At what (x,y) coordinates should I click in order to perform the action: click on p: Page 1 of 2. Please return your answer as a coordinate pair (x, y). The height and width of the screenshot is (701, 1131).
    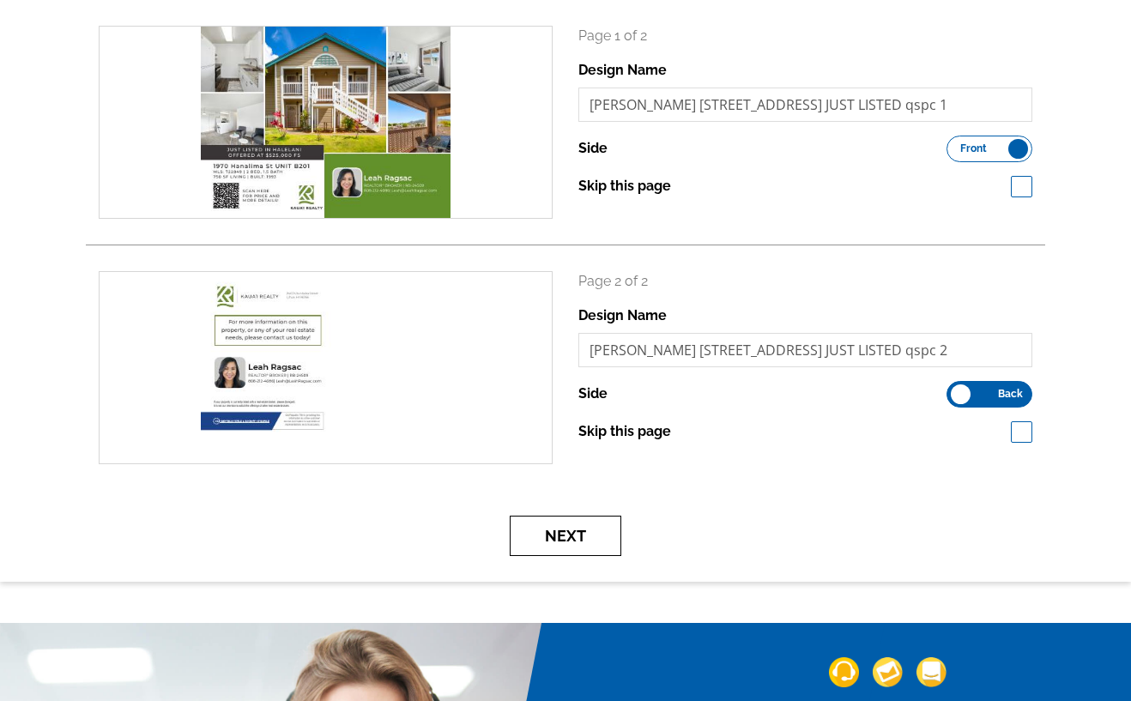
    Looking at the image, I should click on (805, 36).